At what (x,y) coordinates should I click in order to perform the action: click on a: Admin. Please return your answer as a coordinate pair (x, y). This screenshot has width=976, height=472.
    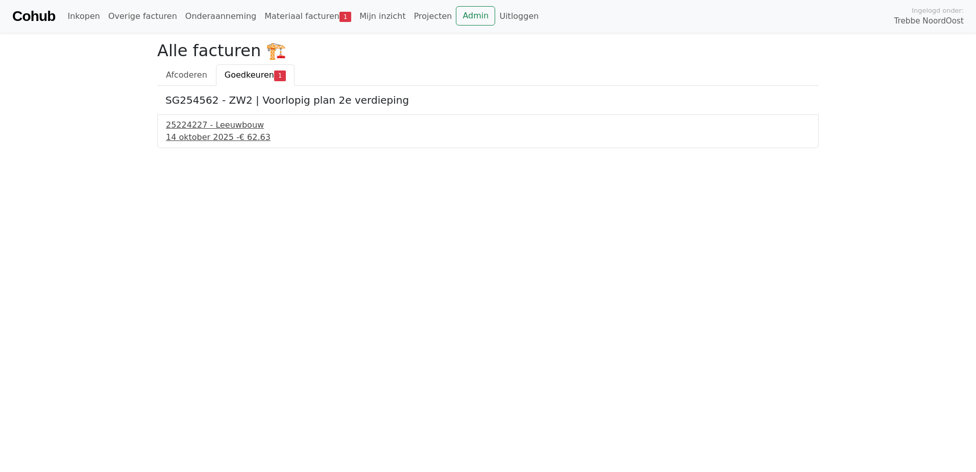
    Looking at the image, I should click on (475, 16).